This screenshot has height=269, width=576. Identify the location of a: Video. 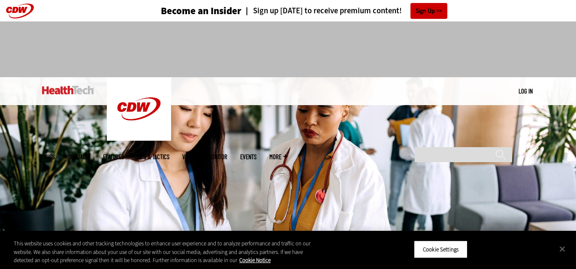
(189, 157).